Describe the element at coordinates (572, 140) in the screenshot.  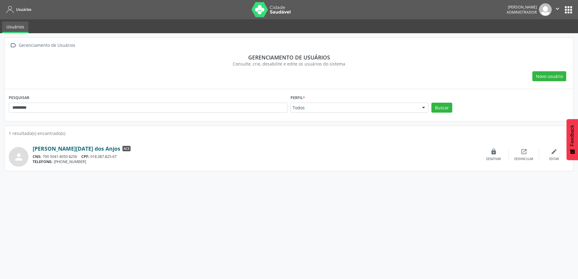
I see `button: Feedback - Mostrar pesquisa` at that location.